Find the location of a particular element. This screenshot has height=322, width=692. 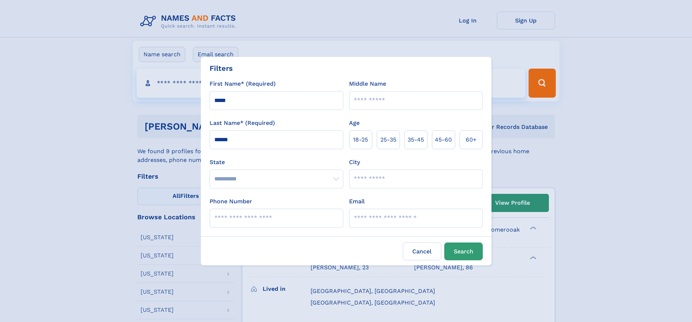

label: Middle Name is located at coordinates (367, 84).